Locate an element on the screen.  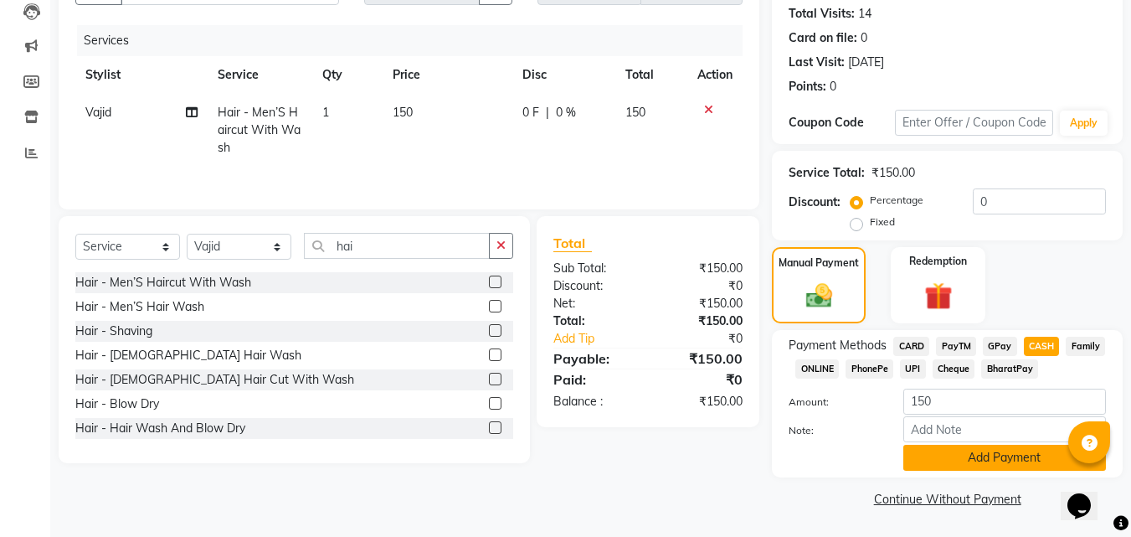
span: ONLINE is located at coordinates (817, 369).